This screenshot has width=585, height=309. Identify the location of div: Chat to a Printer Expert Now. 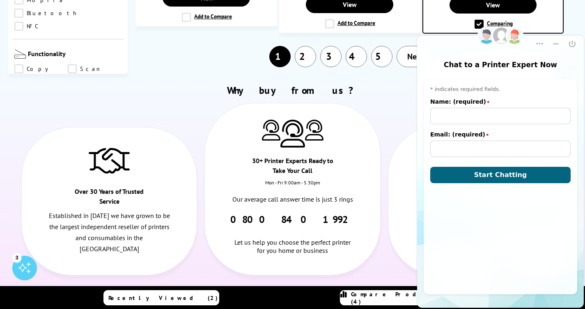
(85, 43).